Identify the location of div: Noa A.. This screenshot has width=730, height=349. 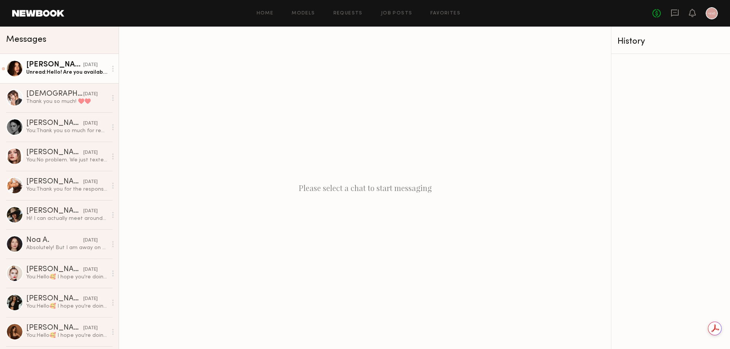
(55, 241).